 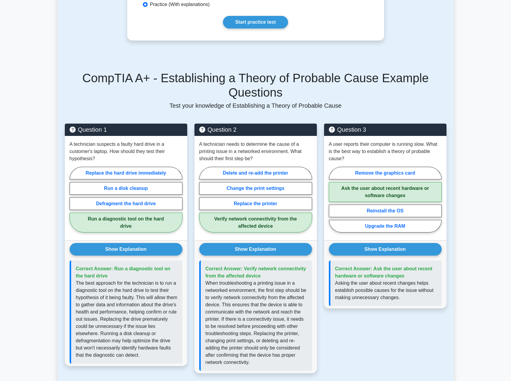 What do you see at coordinates (127, 320) in the screenshot?
I see `p: The best approach for the technician is to run a diagnostic tool on the hard drive to test their ...` at bounding box center [127, 320].